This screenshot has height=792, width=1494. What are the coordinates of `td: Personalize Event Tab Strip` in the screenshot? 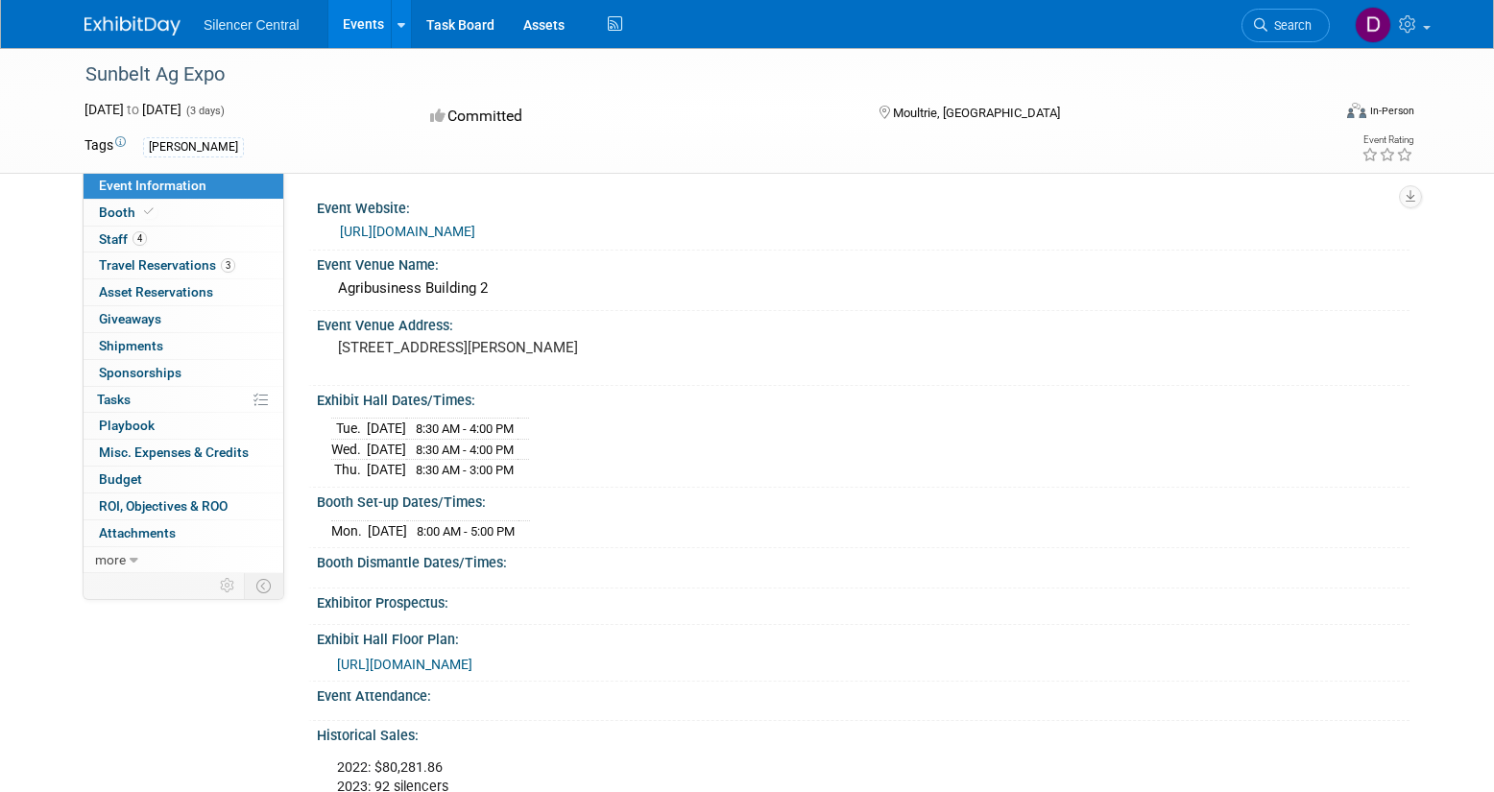 It's located at (228, 586).